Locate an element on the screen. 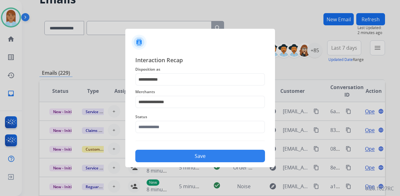  span: Merchants is located at coordinates (200, 92).